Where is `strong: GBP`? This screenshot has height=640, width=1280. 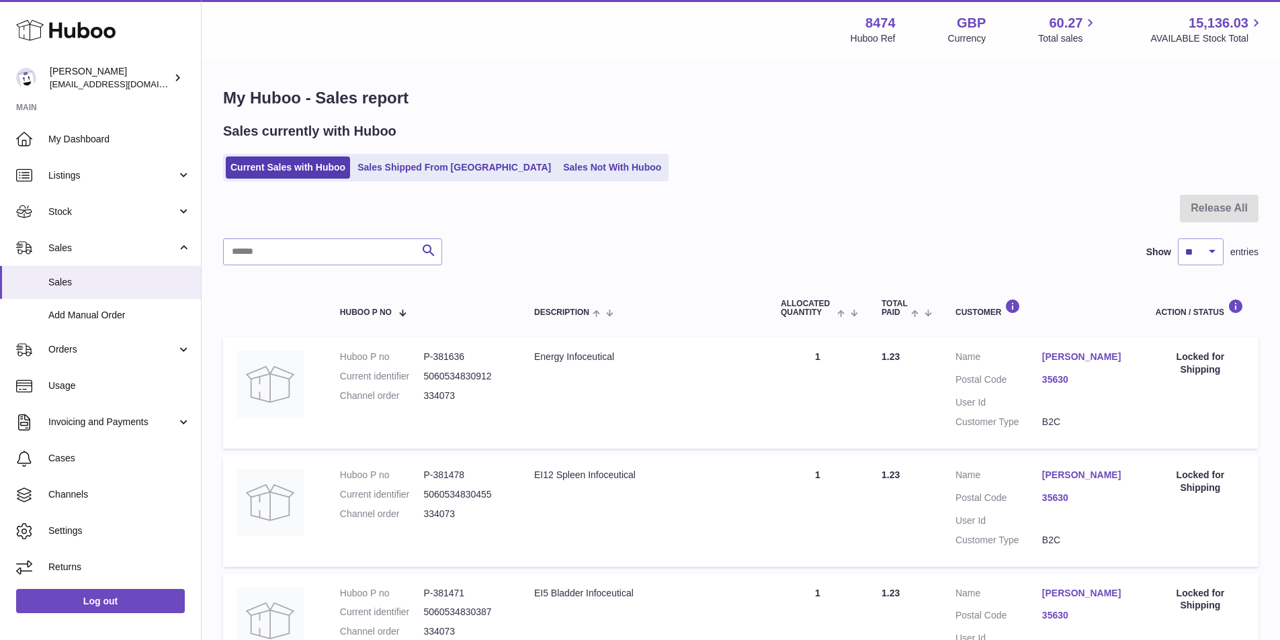 strong: GBP is located at coordinates (971, 23).